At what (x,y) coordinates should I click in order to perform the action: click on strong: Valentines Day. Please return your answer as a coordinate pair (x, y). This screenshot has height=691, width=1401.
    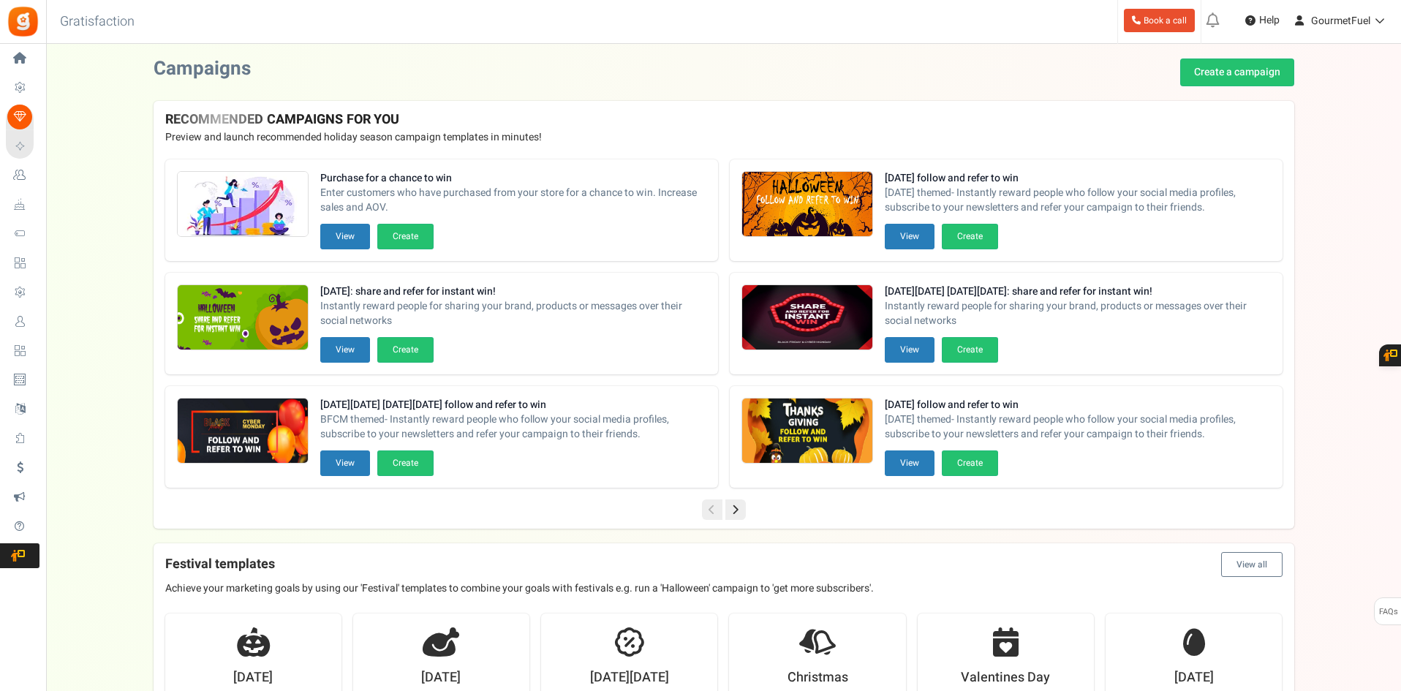
    Looking at the image, I should click on (1005, 678).